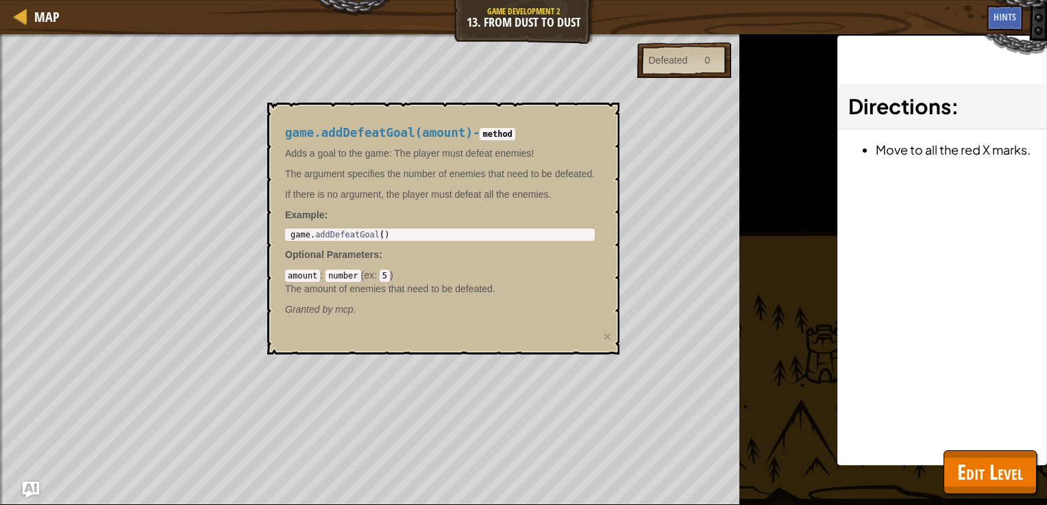 Image resolution: width=1047 pixels, height=505 pixels. What do you see at coordinates (440, 195) in the screenshot?
I see `p: If there is no argument, the player must defeat all the enemies.` at bounding box center [440, 195].